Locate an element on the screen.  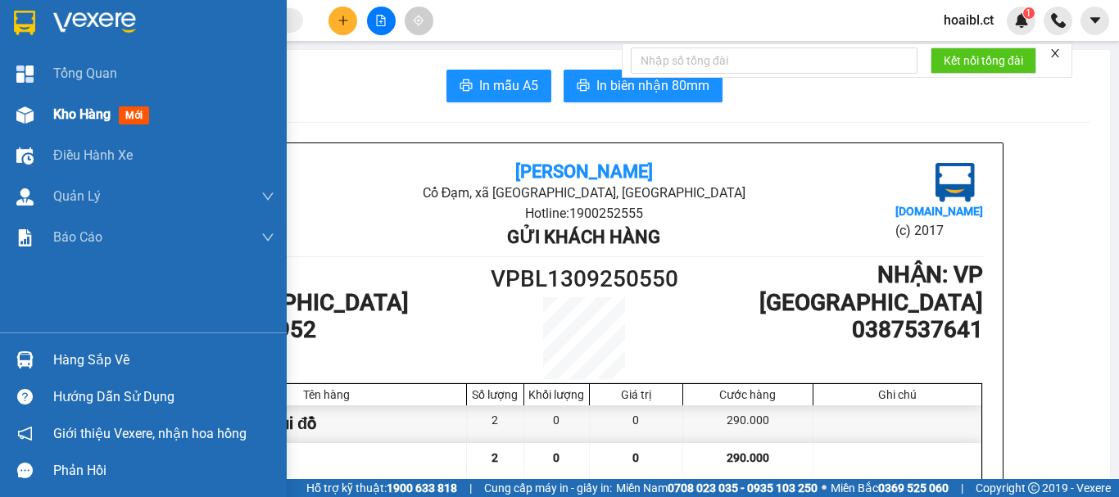
span: Quản Lý is located at coordinates (77, 196).